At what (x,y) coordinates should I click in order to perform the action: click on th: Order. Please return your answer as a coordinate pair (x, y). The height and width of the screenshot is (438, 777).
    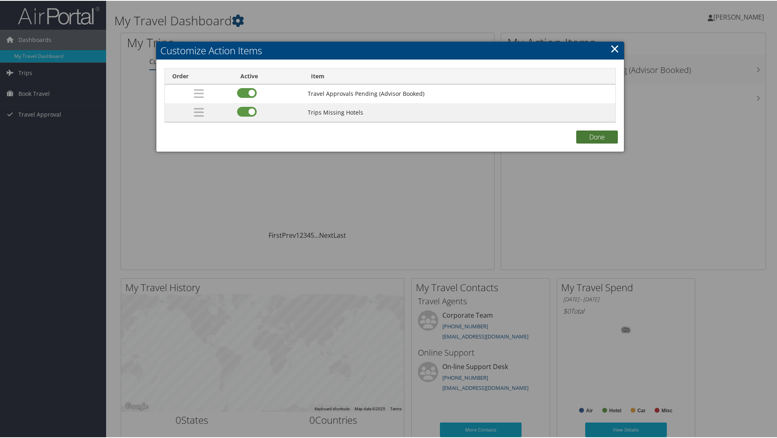
    Looking at the image, I should click on (199, 75).